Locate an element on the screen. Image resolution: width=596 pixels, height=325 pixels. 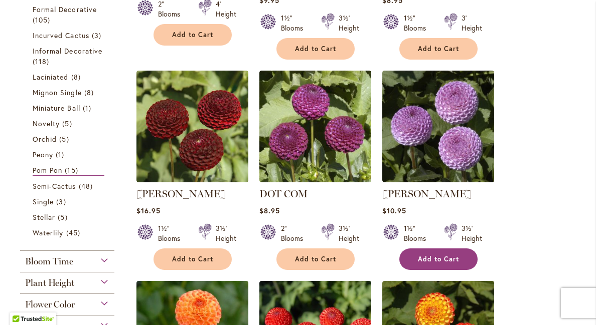
span: Stellar is located at coordinates (44, 217).